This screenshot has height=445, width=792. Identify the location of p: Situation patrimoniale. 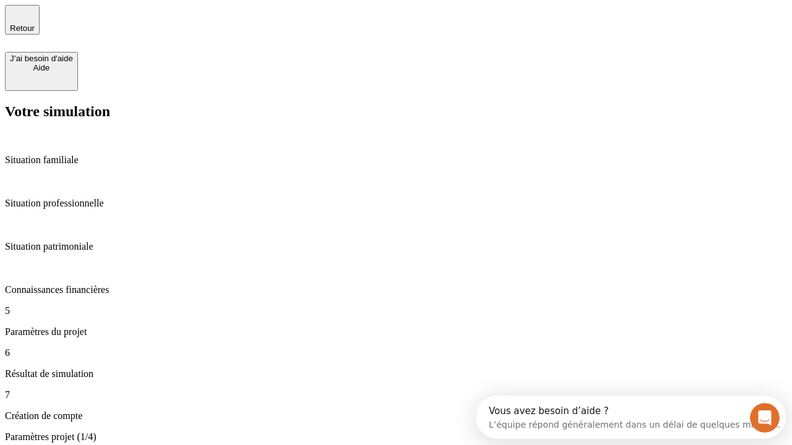
(396, 247).